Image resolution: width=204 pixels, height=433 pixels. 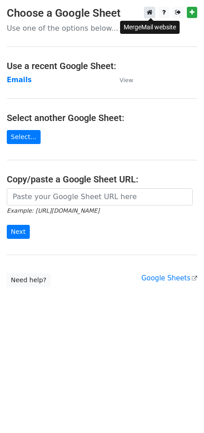 What do you see at coordinates (28, 280) in the screenshot?
I see `a: Need help?` at bounding box center [28, 280].